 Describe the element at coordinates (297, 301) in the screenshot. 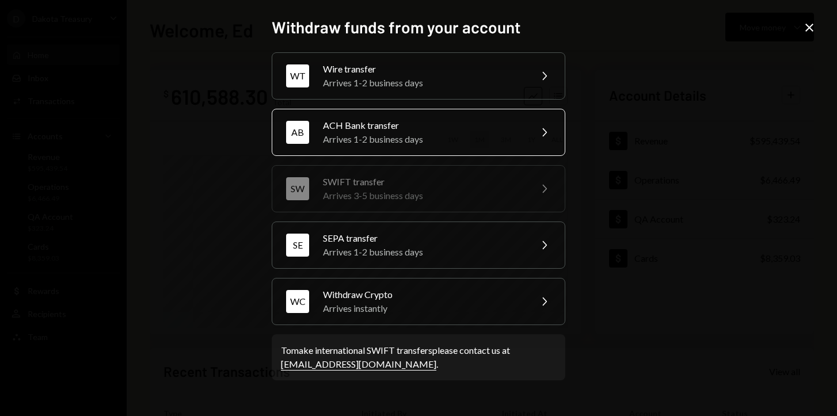

I see `div: WC` at that location.